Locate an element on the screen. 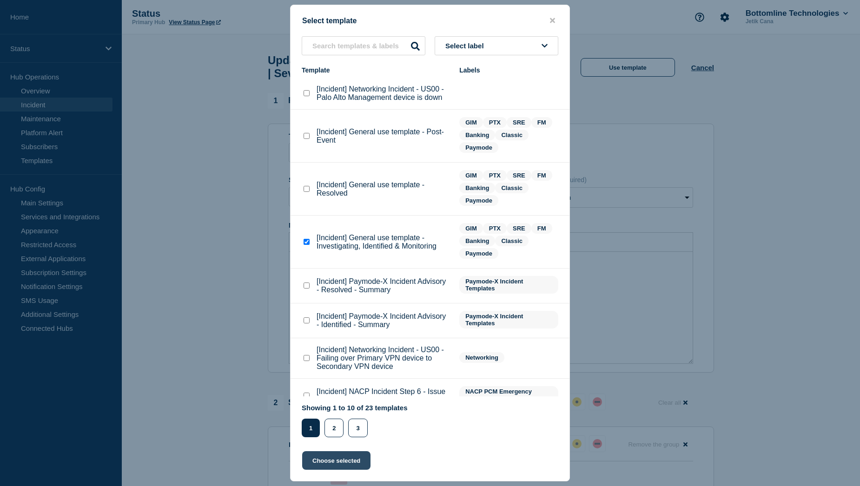  div: Labels is located at coordinates (509, 70).